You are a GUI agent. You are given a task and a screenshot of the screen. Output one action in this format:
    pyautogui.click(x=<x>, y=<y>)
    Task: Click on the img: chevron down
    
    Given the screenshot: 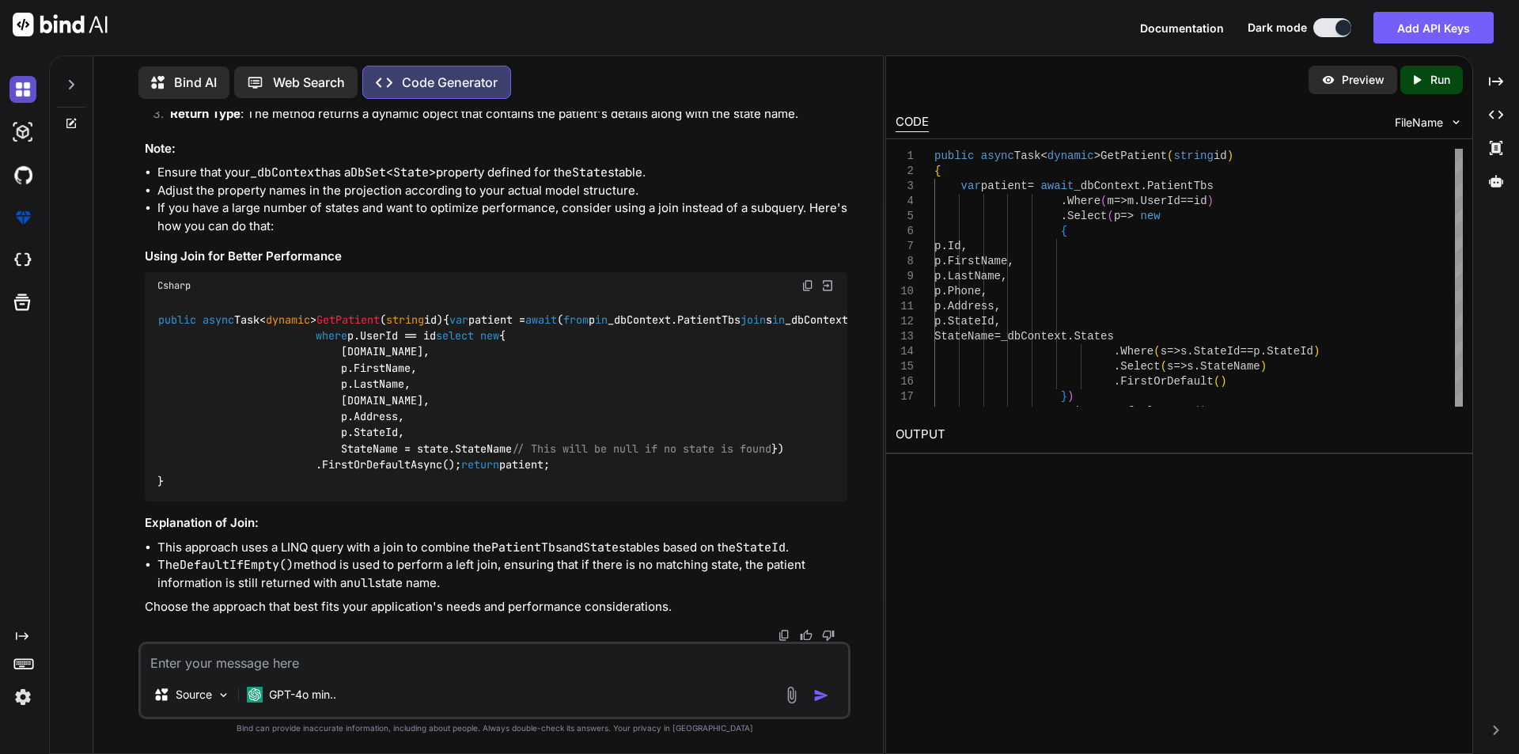 What is the action you would take?
    pyautogui.click(x=1456, y=122)
    